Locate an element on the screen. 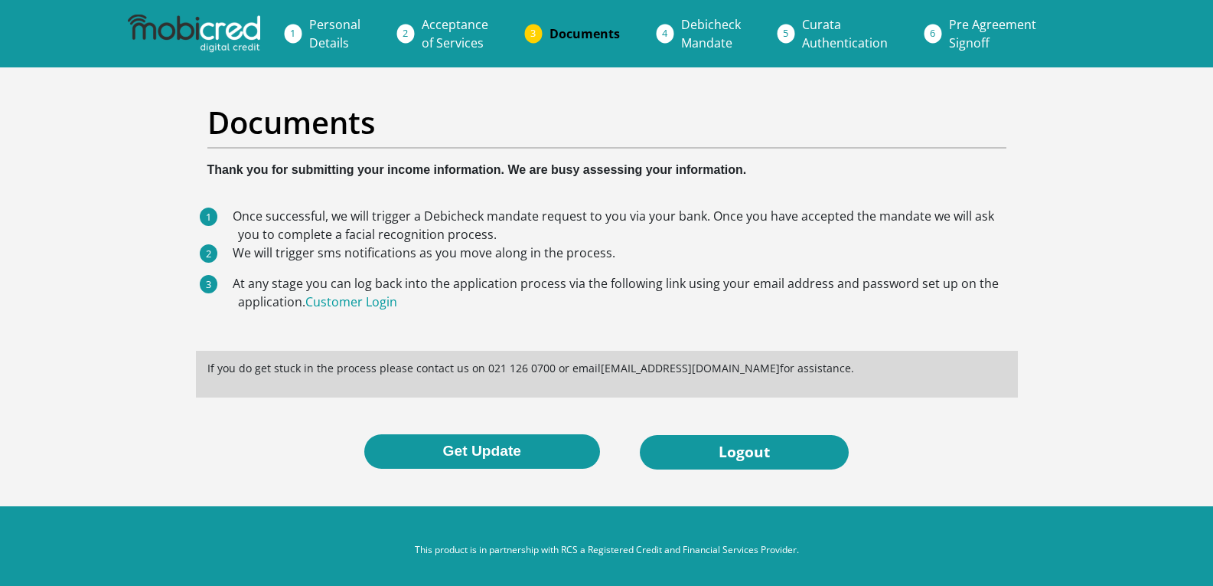 This screenshot has height=586, width=1213. a: Pre AgreementSignoff is located at coordinates (993, 34).